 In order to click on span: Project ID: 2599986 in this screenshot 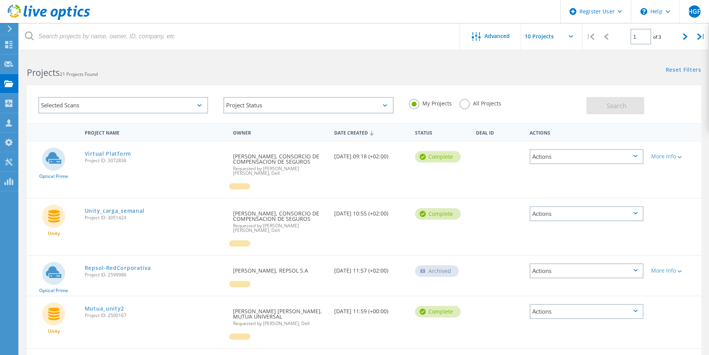, I will do `click(155, 275)`.